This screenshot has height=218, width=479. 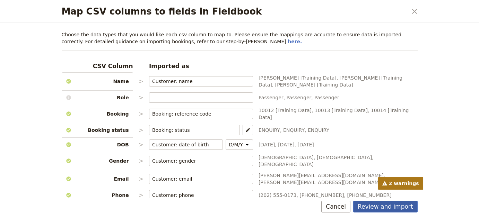 What do you see at coordinates (234, 11) in the screenshot?
I see `h2: Map CSV columns to fields in Fieldbook` at bounding box center [234, 11].